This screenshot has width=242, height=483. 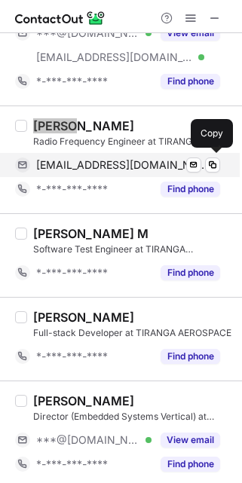 What do you see at coordinates (133, 333) in the screenshot?
I see `div: Full-stack Developer at TIRANGA AEROSPACE` at bounding box center [133, 333].